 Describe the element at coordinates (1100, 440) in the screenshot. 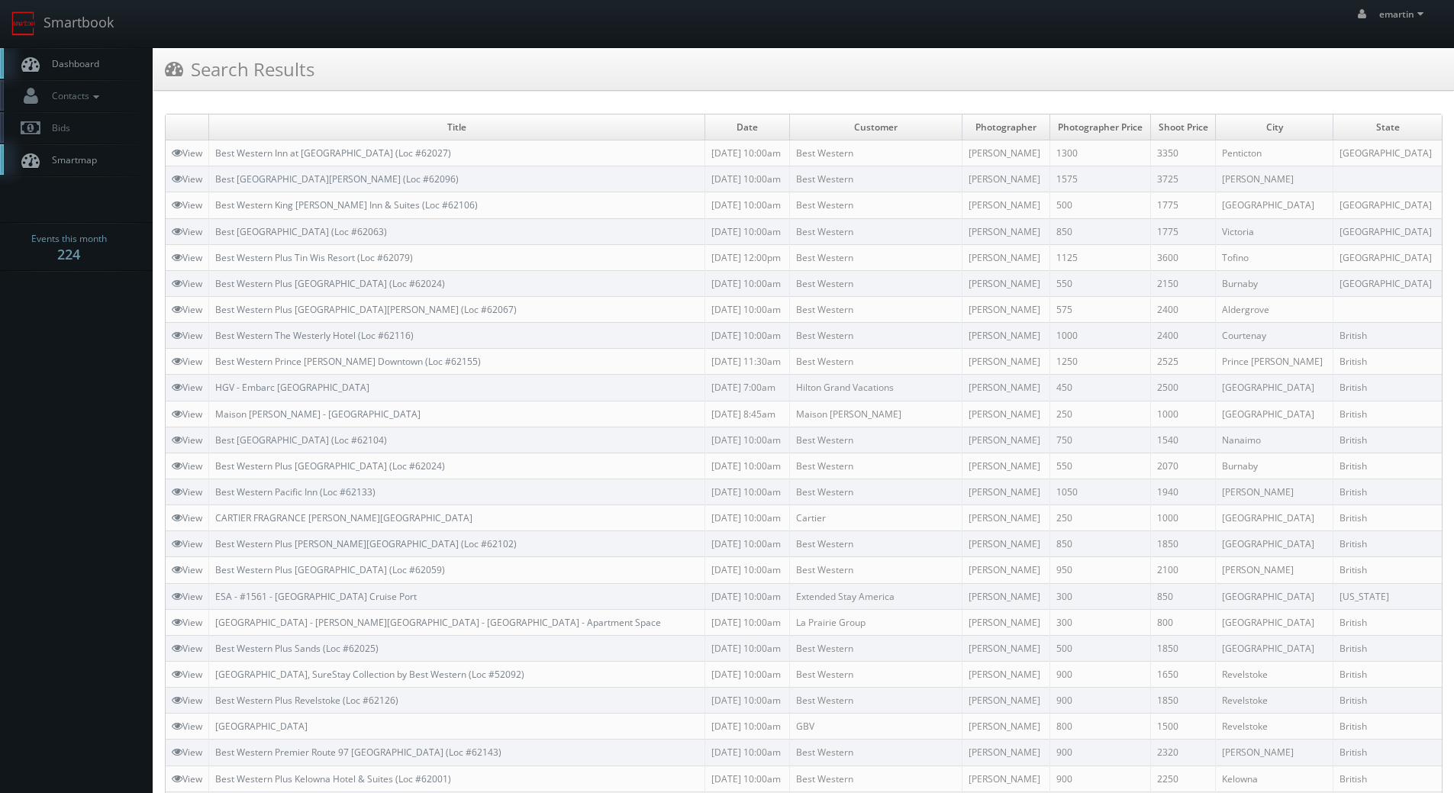

I see `td: 750` at that location.